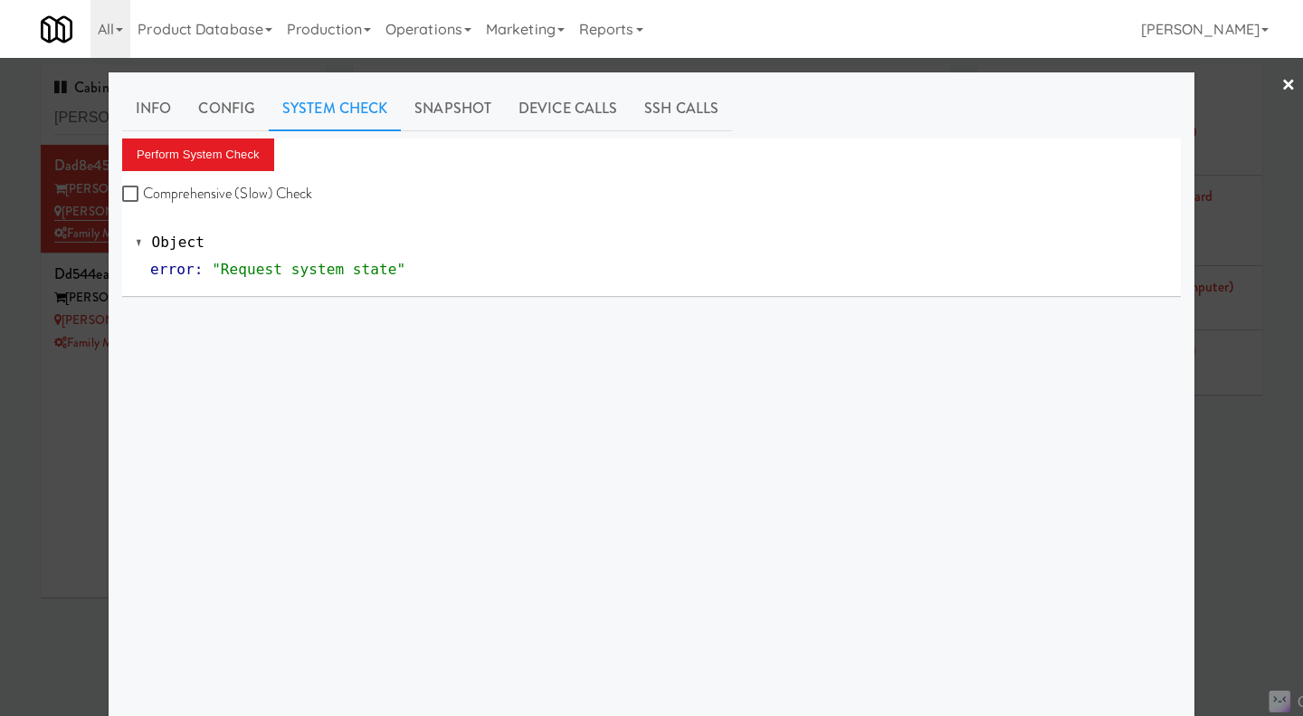 Image resolution: width=1303 pixels, height=716 pixels. I want to click on span: error, so click(172, 269).